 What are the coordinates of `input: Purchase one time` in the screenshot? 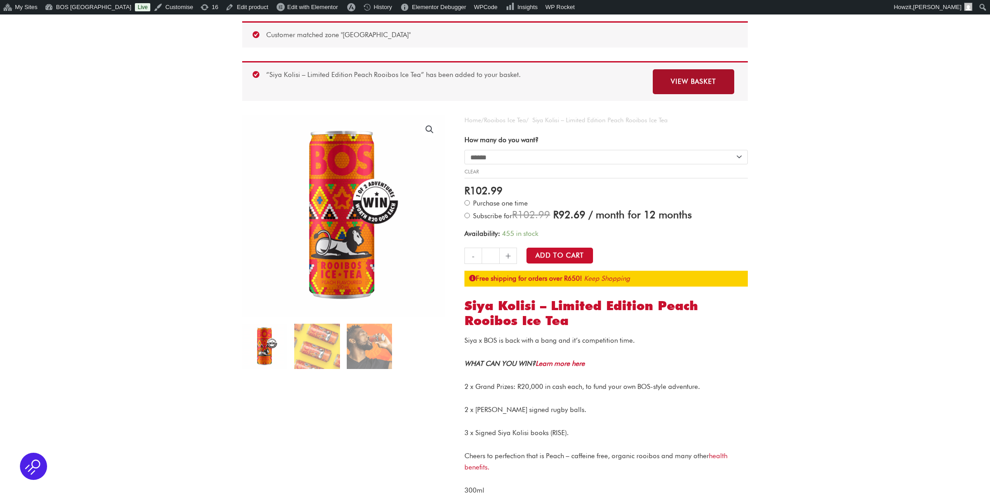 It's located at (467, 203).